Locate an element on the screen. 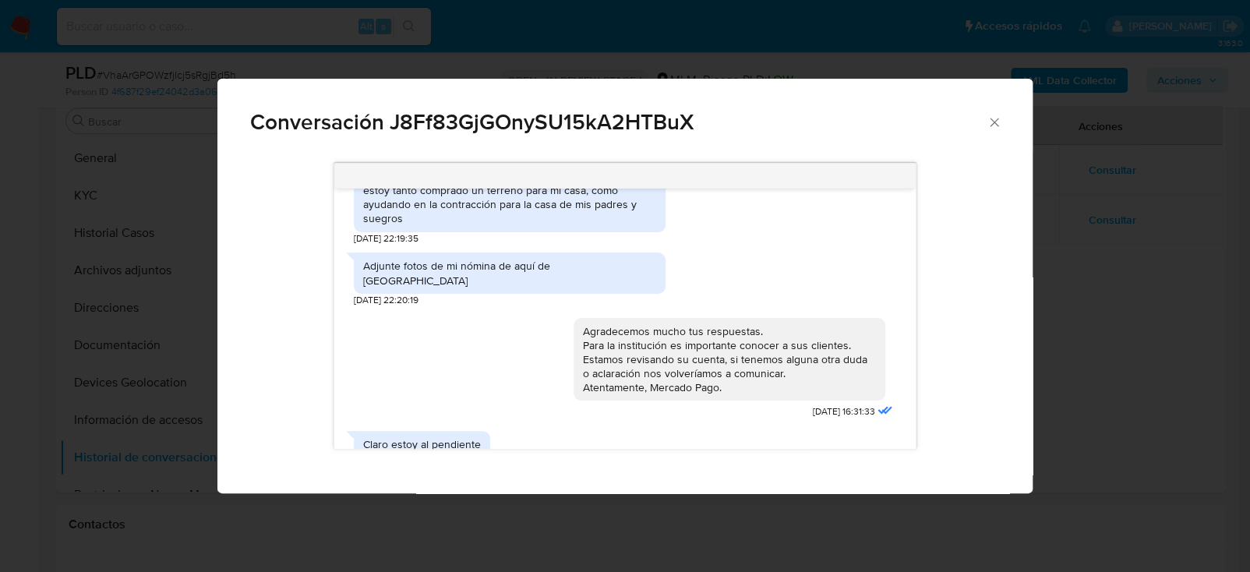 The image size is (1250, 572). div: Claro estoy al pendiente is located at coordinates (422, 444).